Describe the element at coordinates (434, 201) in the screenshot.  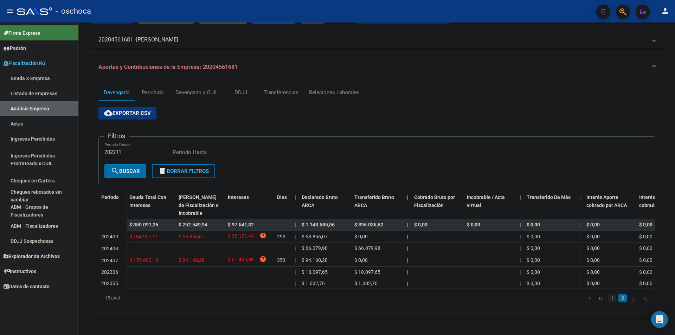
I see `span: Cobrado Bruto por Fiscalización` at that location.